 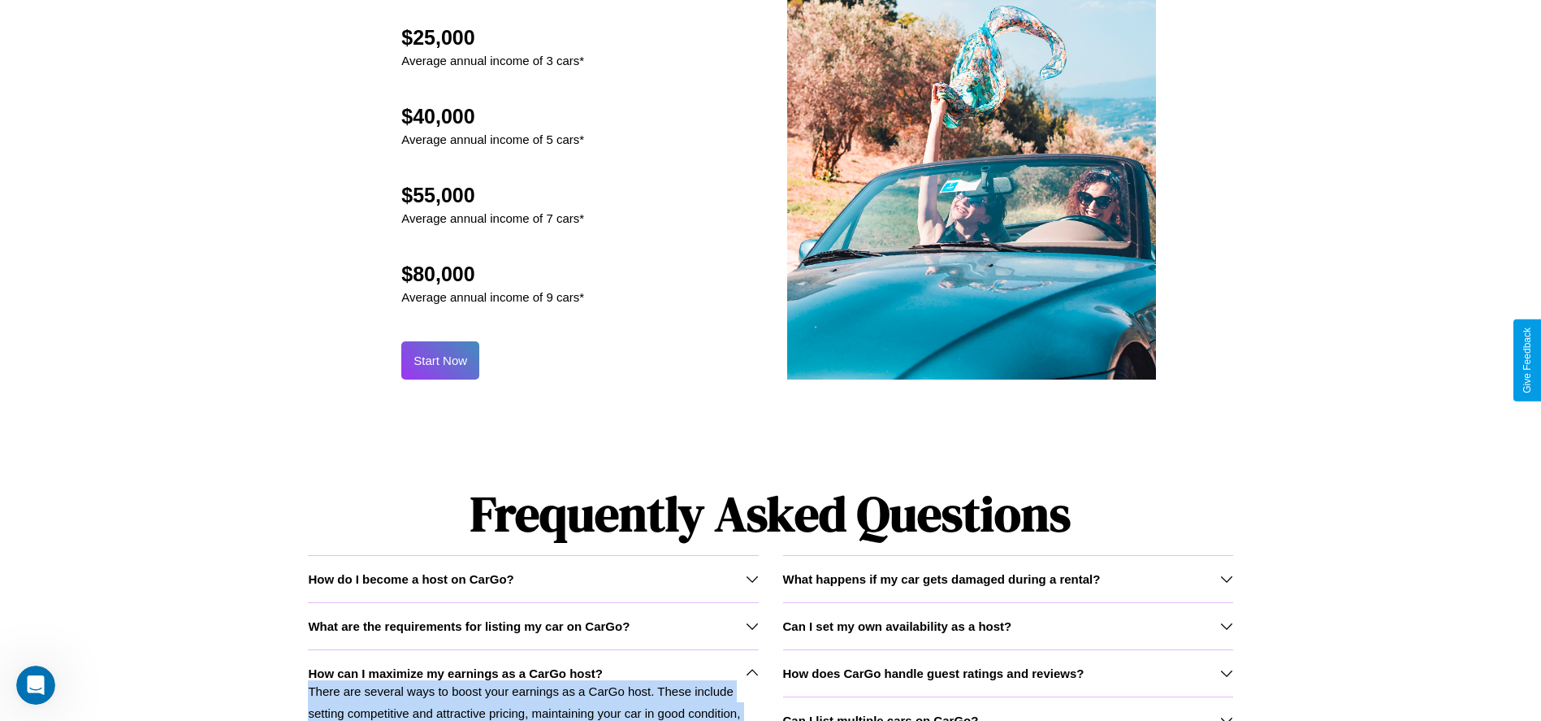 I want to click on h3: What are the requirements for listing my car on CarGo?, so click(x=469, y=625).